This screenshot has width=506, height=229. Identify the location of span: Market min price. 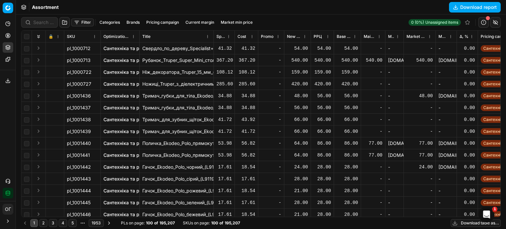
(416, 37).